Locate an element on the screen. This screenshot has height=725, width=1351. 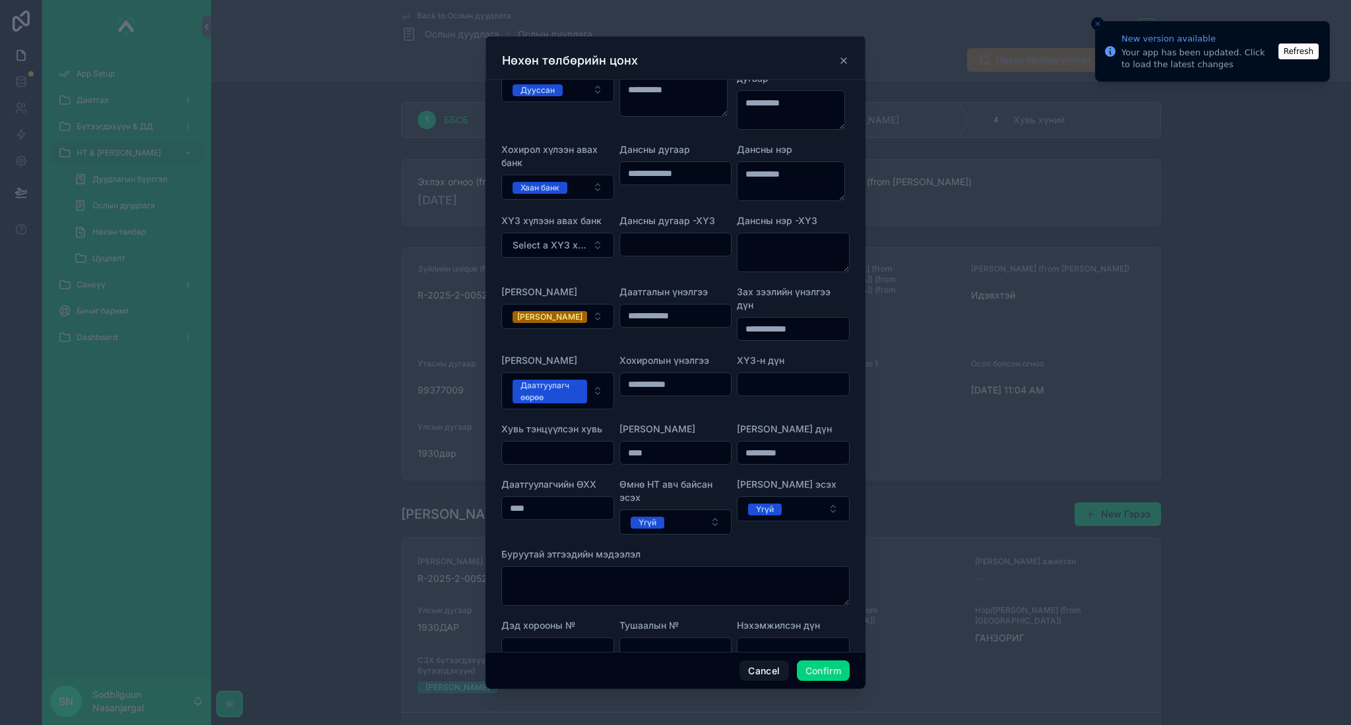
div: New version available is located at coordinates (1198, 39).